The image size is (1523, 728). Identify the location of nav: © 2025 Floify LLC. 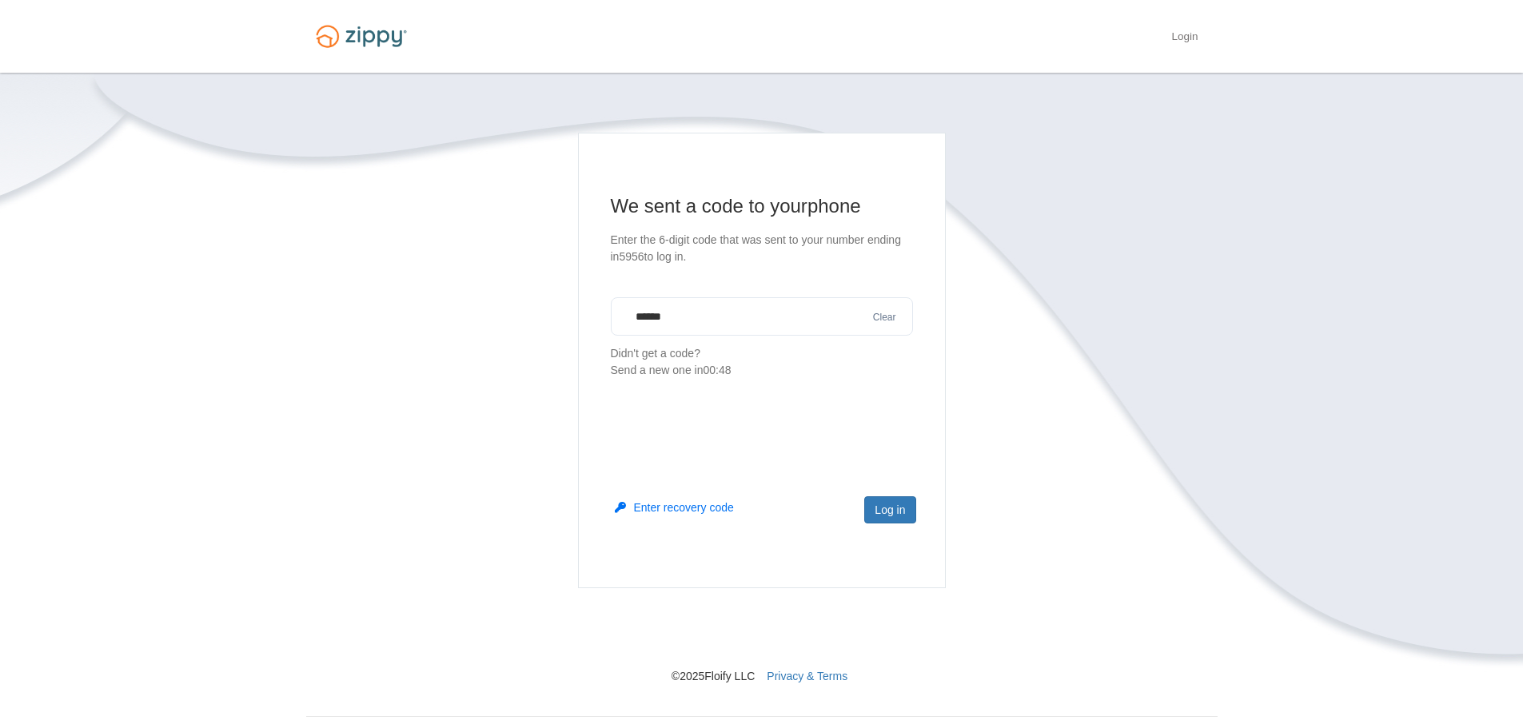
(762, 636).